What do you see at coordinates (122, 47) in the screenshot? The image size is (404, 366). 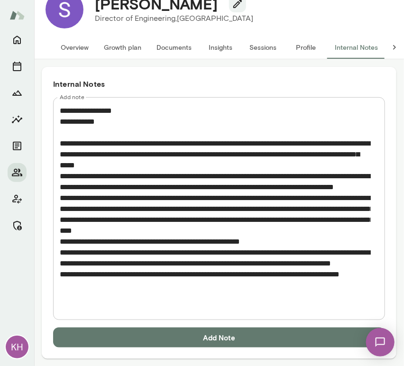 I see `button: Growth plan` at bounding box center [122, 47].